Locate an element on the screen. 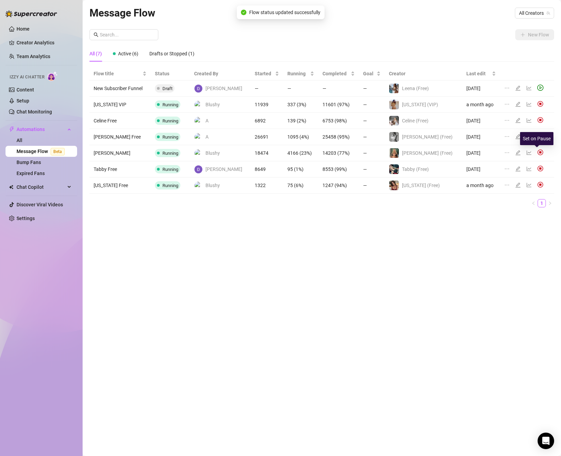 This screenshot has width=561, height=456. span: Goal is located at coordinates (369, 74).